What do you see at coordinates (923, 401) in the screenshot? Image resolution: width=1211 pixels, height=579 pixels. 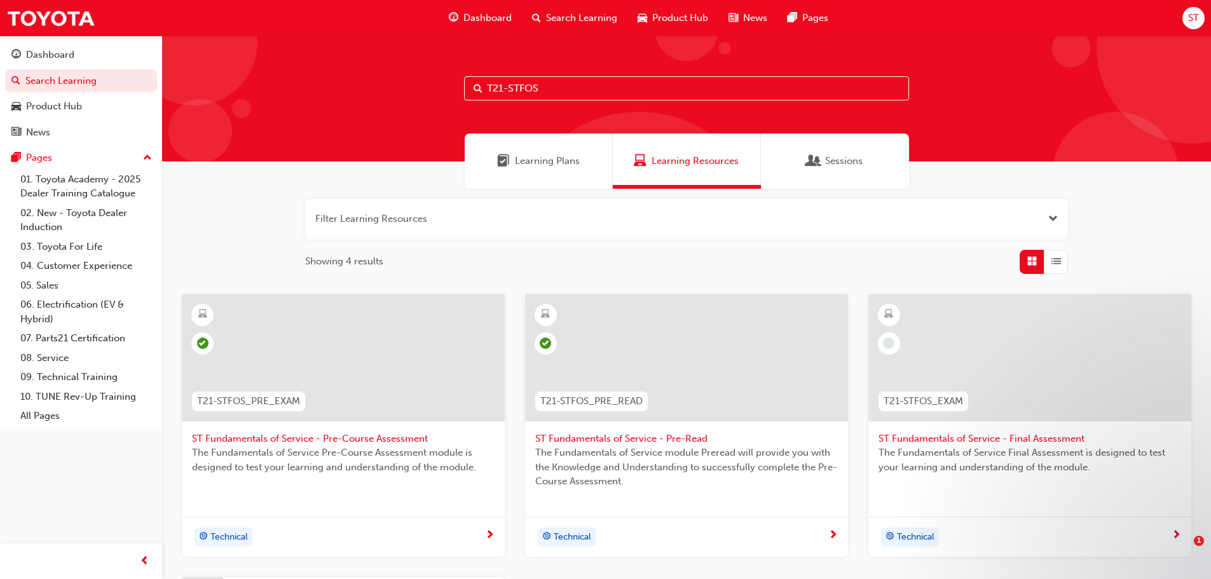 I see `span: T21-STFOS_EXAM` at bounding box center [923, 401].